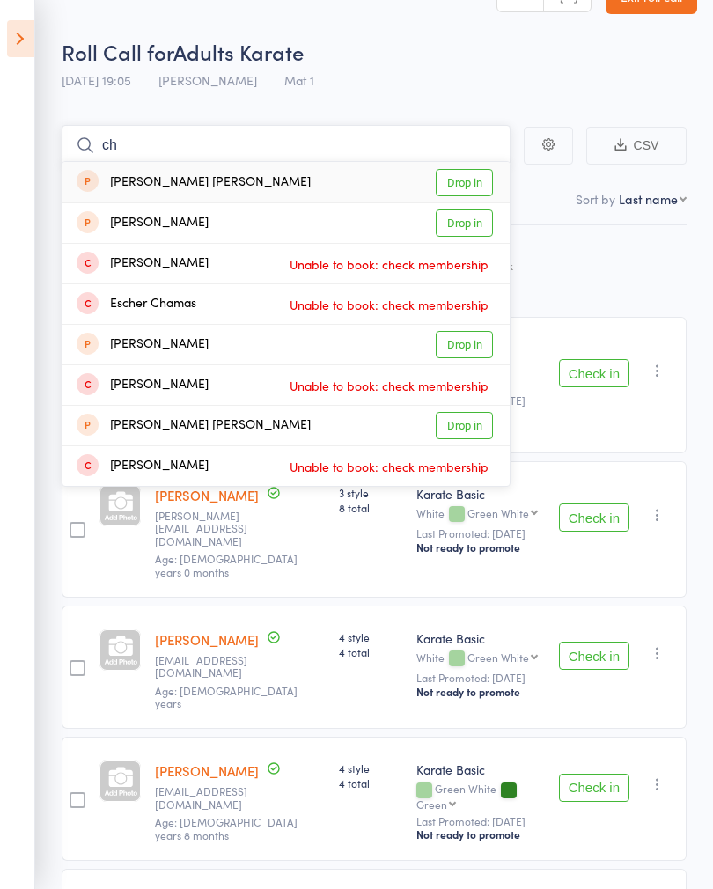 This screenshot has width=713, height=889. I want to click on small: Andreoliveira_random@hotmail.com, so click(212, 528).